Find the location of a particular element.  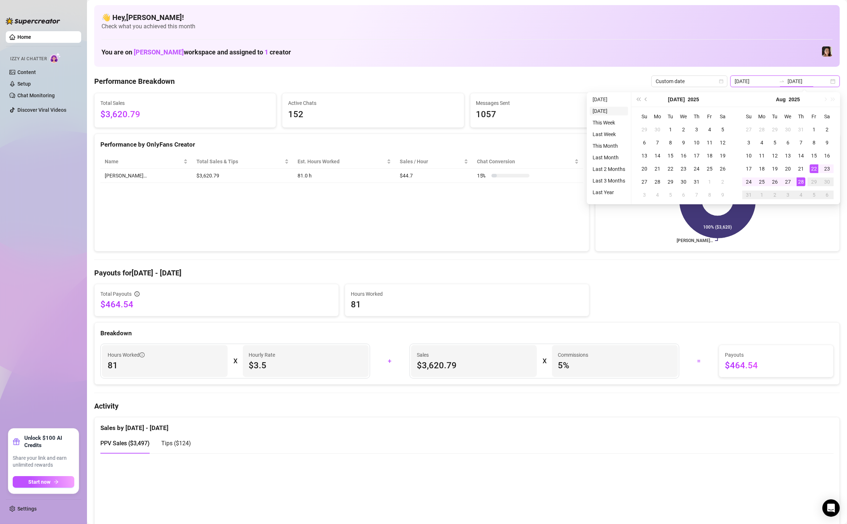

td: 2025-07-29 is located at coordinates (671, 182).